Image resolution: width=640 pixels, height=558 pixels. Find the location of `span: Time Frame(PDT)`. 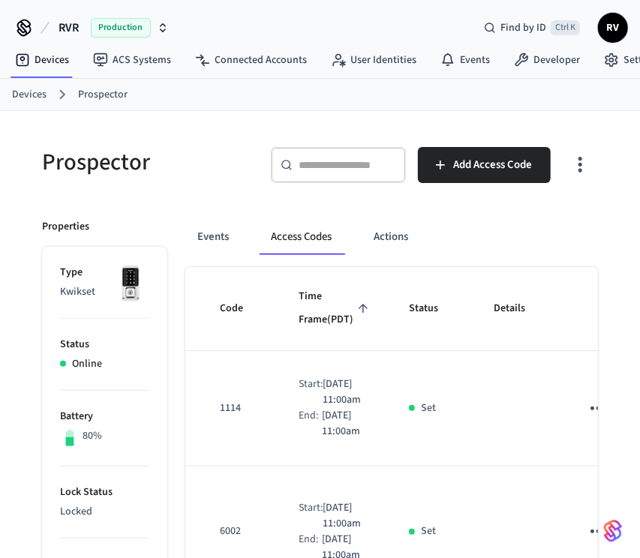

span: Time Frame(PDT) is located at coordinates (335, 308).